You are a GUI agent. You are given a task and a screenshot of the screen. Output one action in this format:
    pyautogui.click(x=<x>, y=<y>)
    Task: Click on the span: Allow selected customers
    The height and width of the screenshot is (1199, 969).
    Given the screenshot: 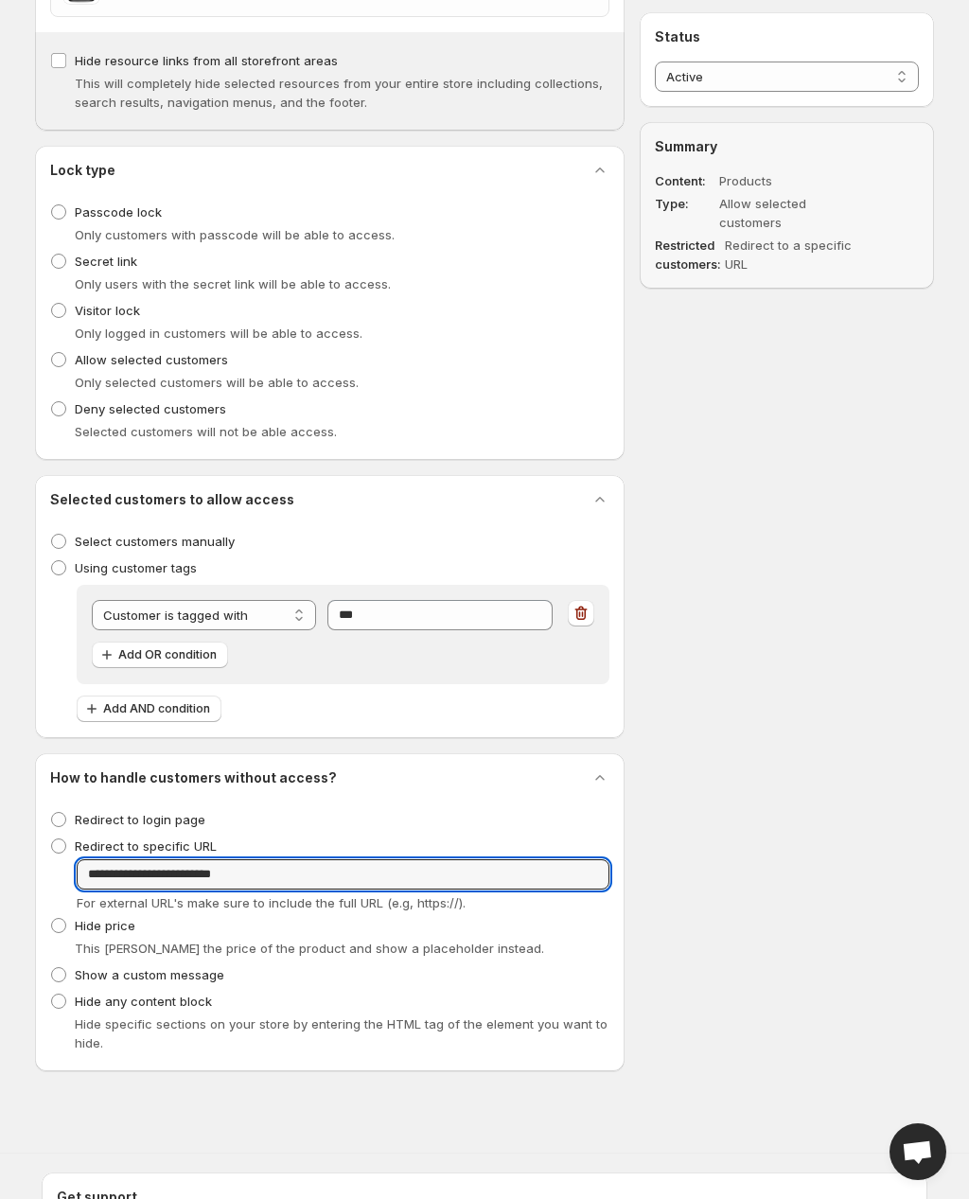 What is the action you would take?
    pyautogui.click(x=151, y=360)
    